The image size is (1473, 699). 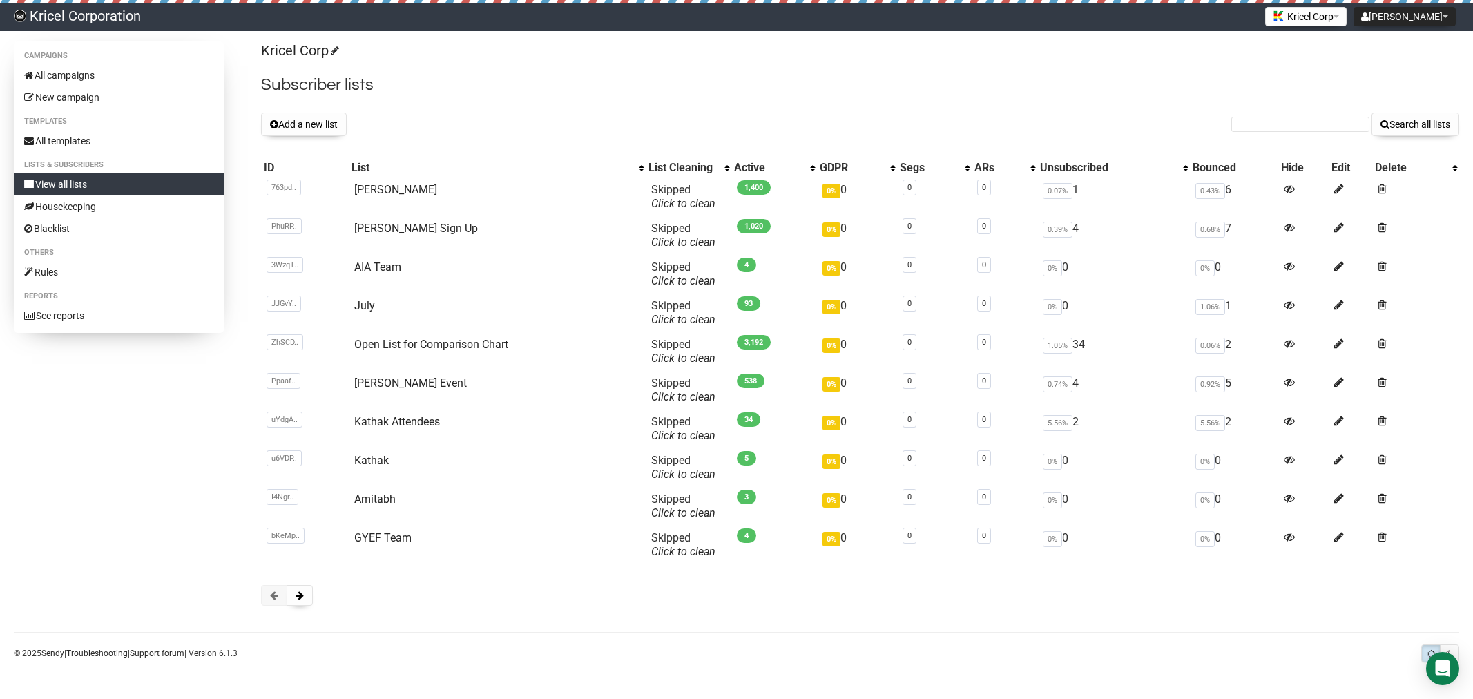 I want to click on a: All campaigns, so click(x=119, y=75).